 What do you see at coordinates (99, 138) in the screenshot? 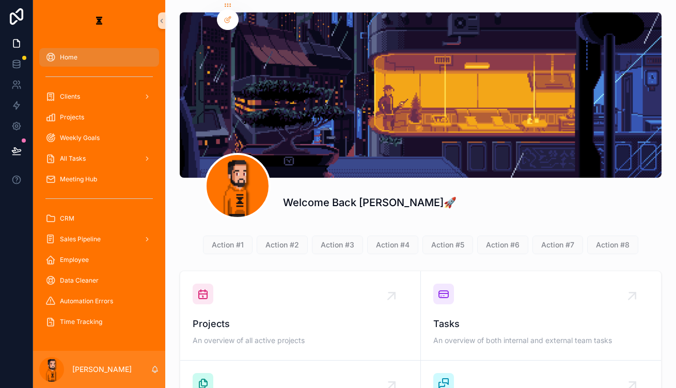
I see `a: Weekly Goals` at bounding box center [99, 138].